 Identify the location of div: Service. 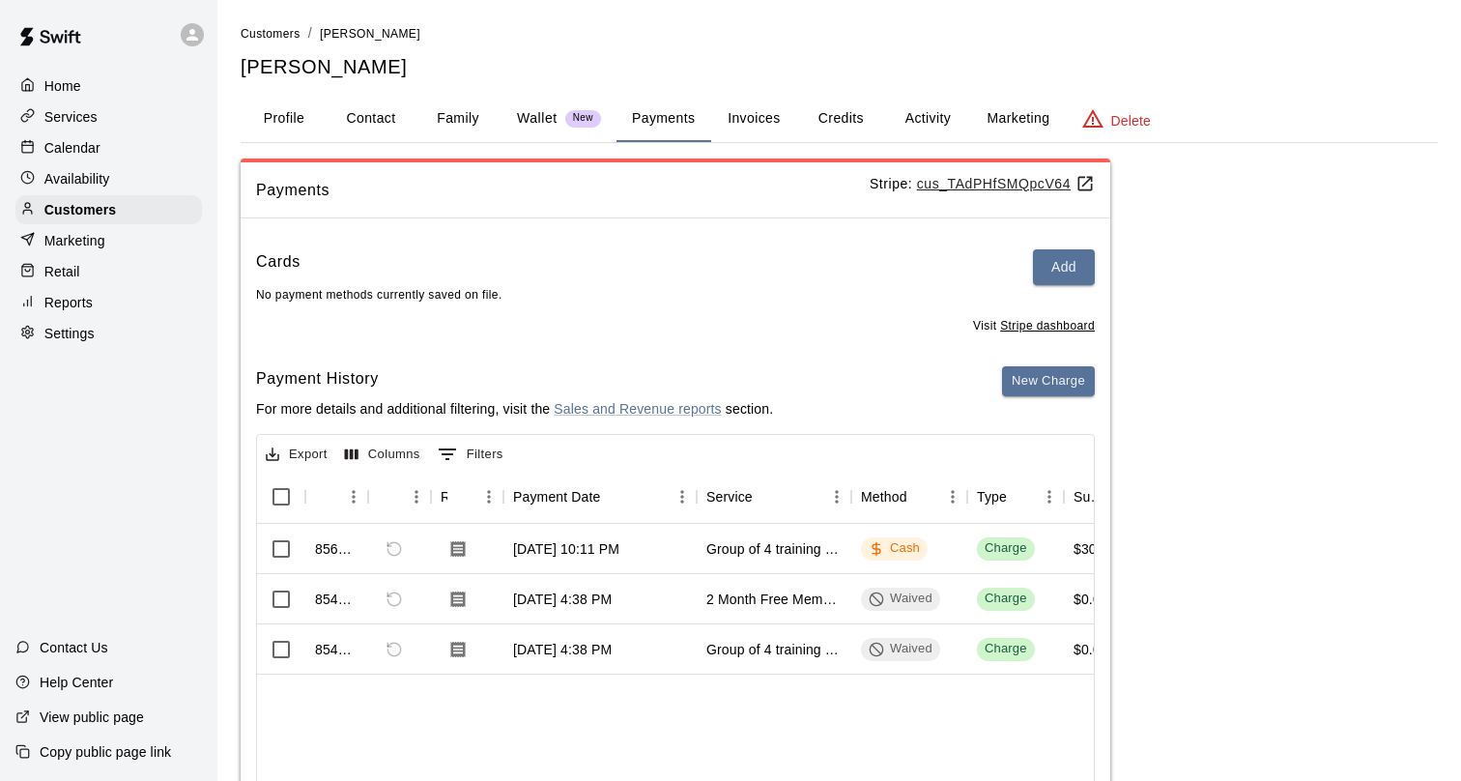
(729, 497).